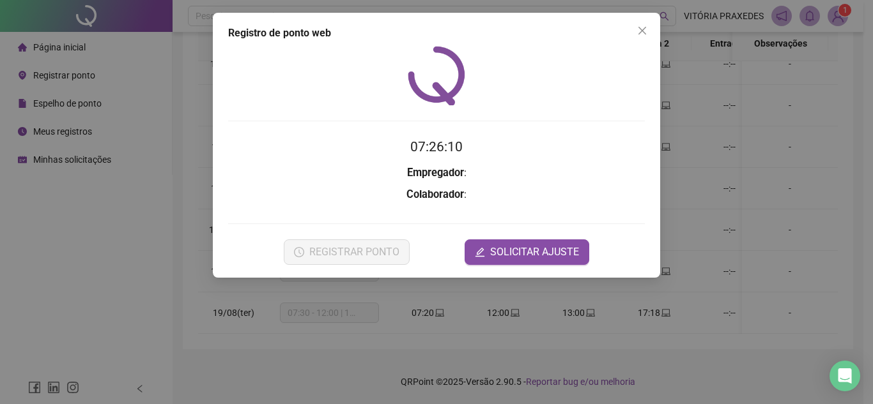 This screenshot has height=404, width=873. Describe the element at coordinates (436, 75) in the screenshot. I see `img: QRPoint` at that location.